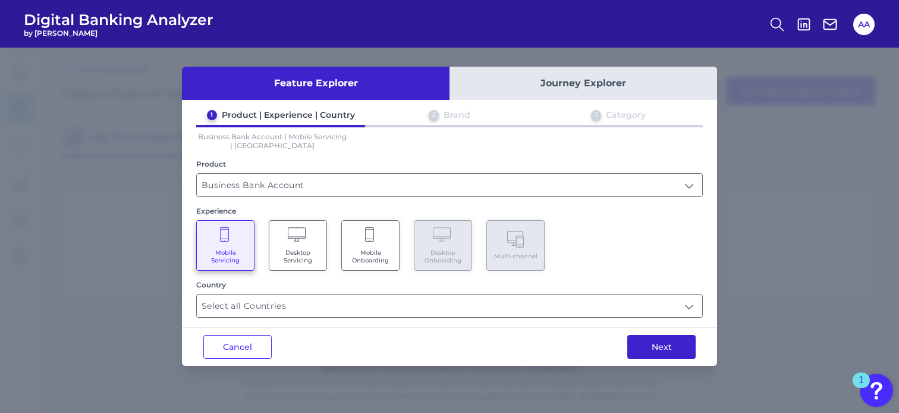  I want to click on div: Country, so click(450, 284).